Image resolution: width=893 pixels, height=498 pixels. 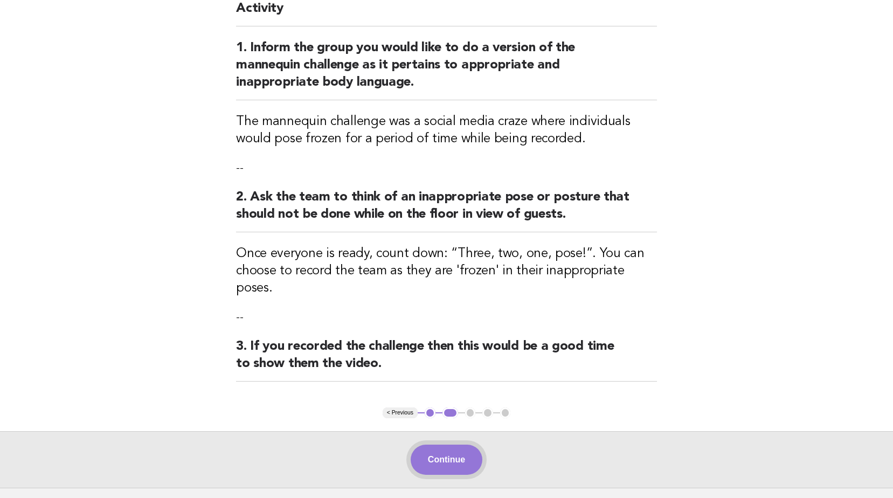 What do you see at coordinates (446, 130) in the screenshot?
I see `h3: The mannequin challenge was a social media craze where individuals would pose frozen for a period...` at bounding box center [446, 130].